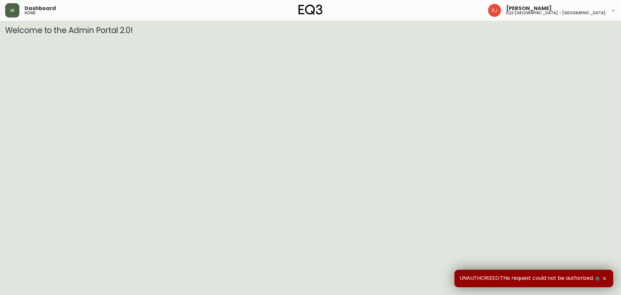 This screenshot has height=295, width=621. Describe the element at coordinates (40, 8) in the screenshot. I see `span: Dashboard` at that location.